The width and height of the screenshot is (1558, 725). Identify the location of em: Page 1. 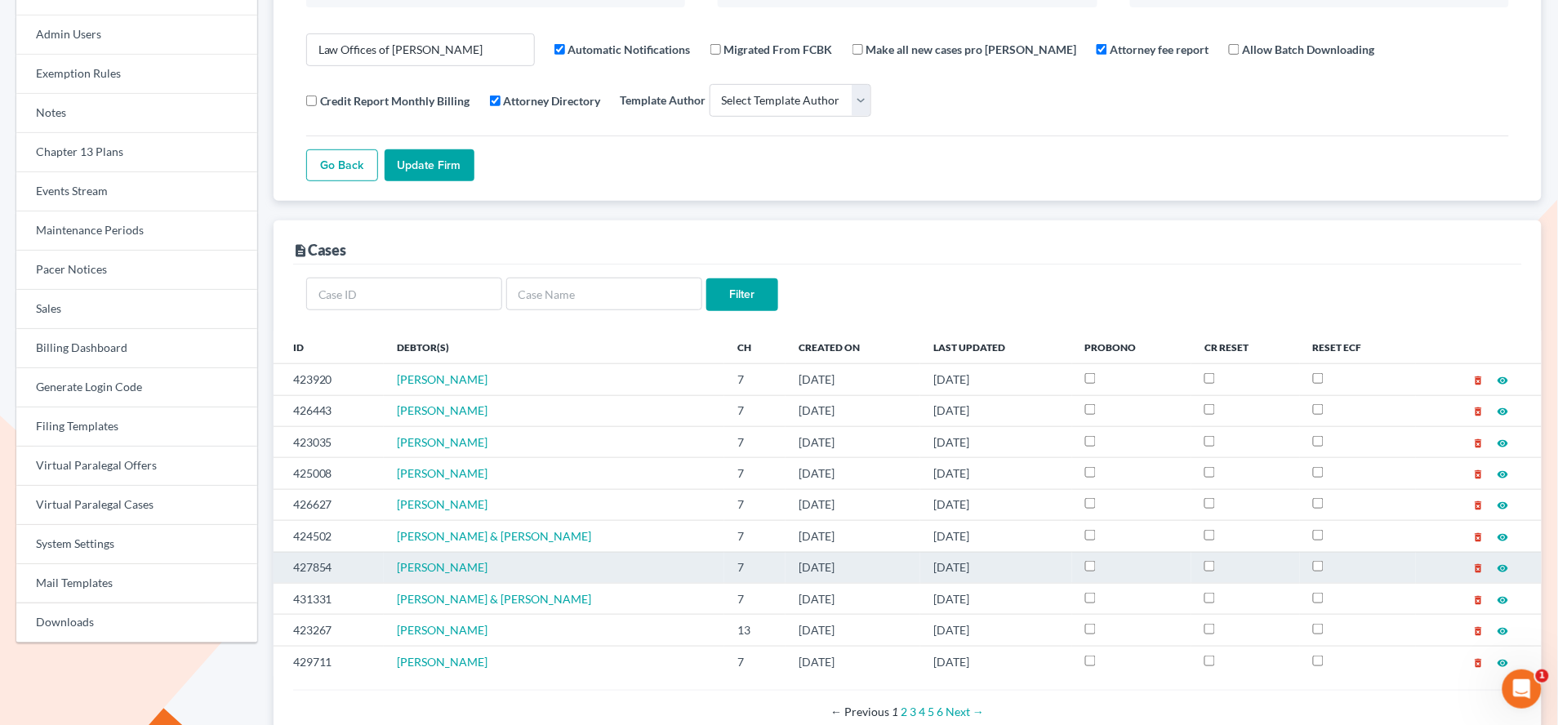
(895, 711).